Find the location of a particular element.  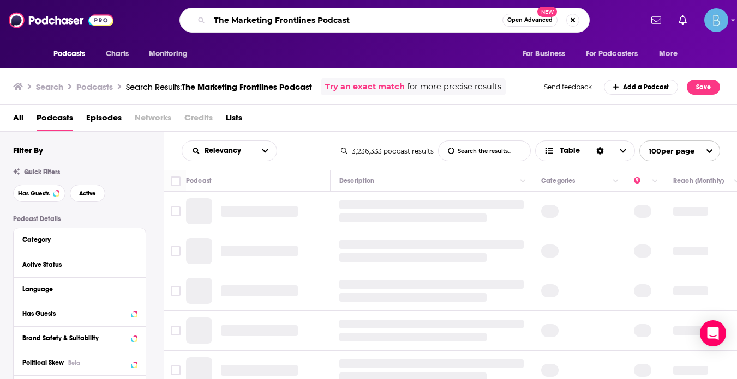

div: Open Intercom Messenger is located at coordinates (713, 334).